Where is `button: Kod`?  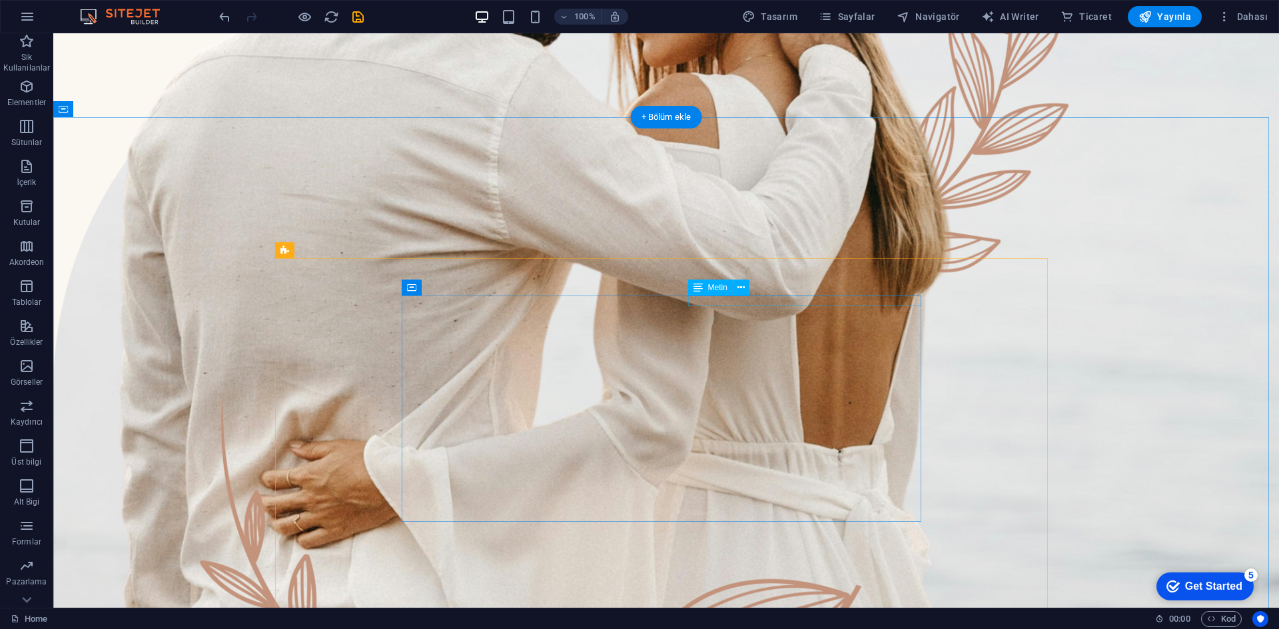
button: Kod is located at coordinates (1221, 619).